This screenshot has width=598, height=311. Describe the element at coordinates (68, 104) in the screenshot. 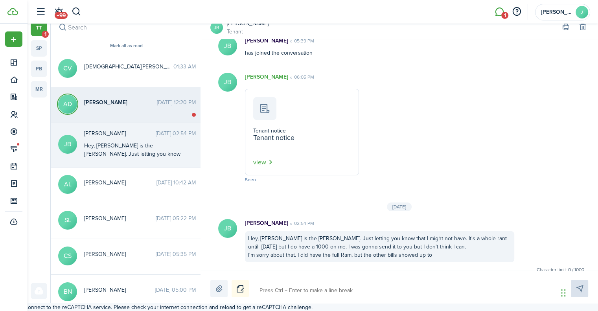

I see `avatar-text: AD` at that location.